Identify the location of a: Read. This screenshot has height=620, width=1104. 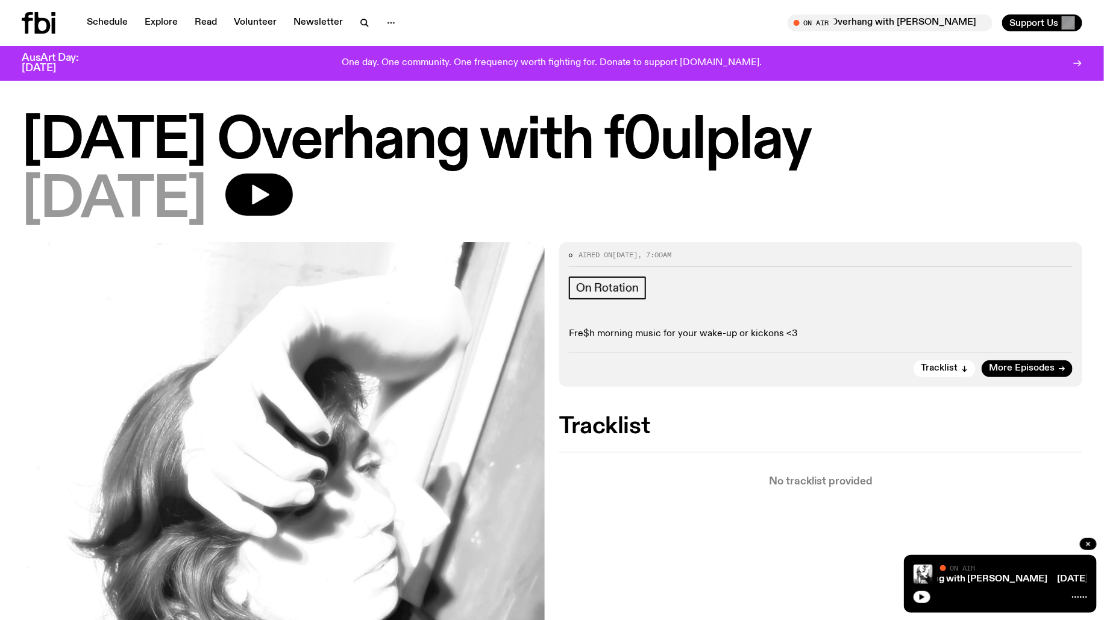
(206, 23).